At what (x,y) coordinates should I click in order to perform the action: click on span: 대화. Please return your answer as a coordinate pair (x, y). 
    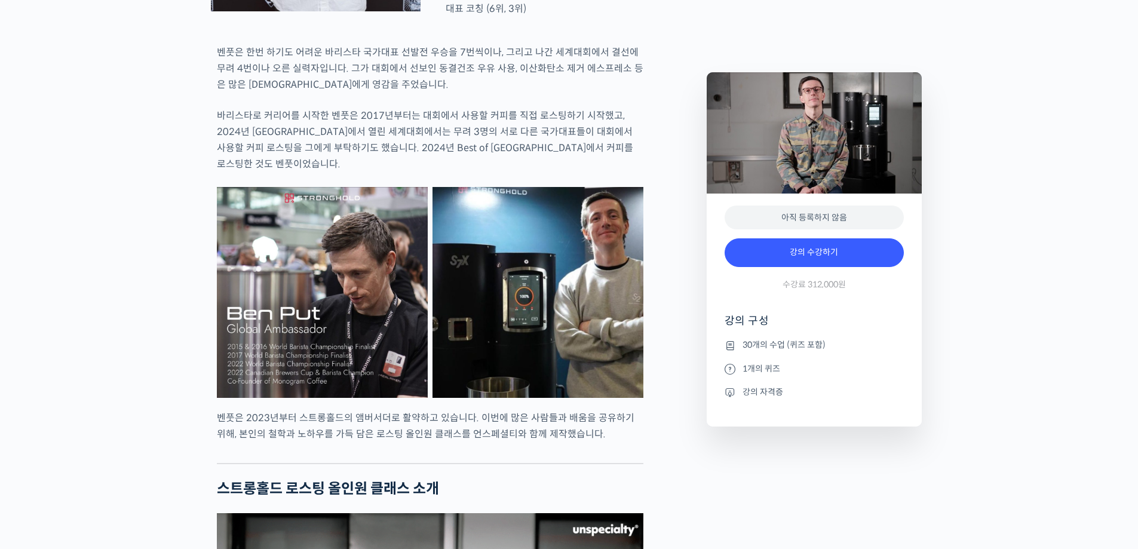
    Looking at the image, I should click on (117, 402).